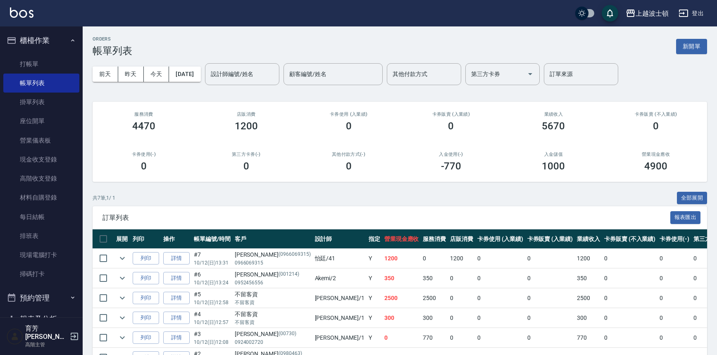  I want to click on a: 材料自購登錄, so click(41, 197).